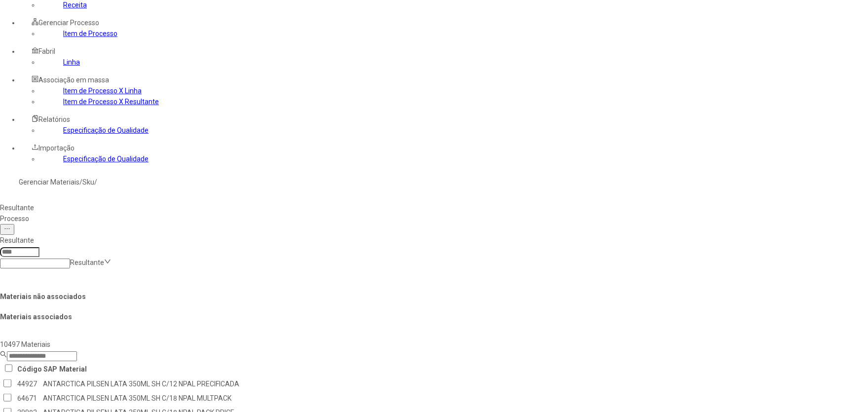 This screenshot has width=858, height=412. Describe the element at coordinates (73, 368) in the screenshot. I see `th: Material` at that location.